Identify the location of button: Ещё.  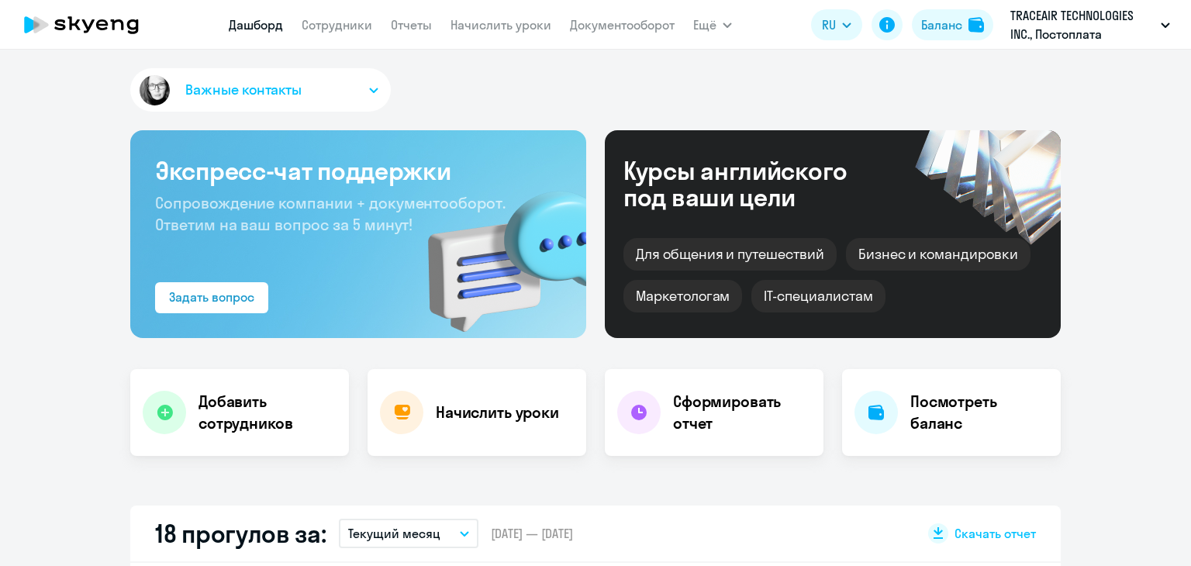
(713, 25).